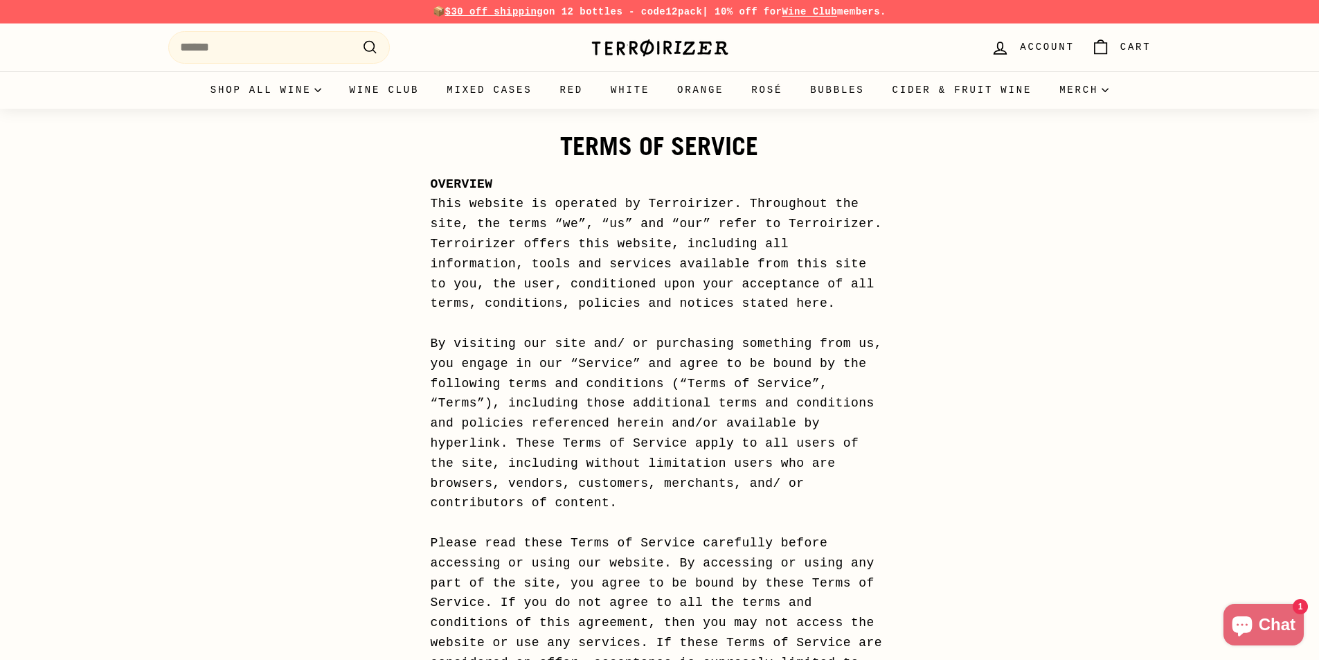  Describe the element at coordinates (659, 147) in the screenshot. I see `h1: Terms of service` at that location.